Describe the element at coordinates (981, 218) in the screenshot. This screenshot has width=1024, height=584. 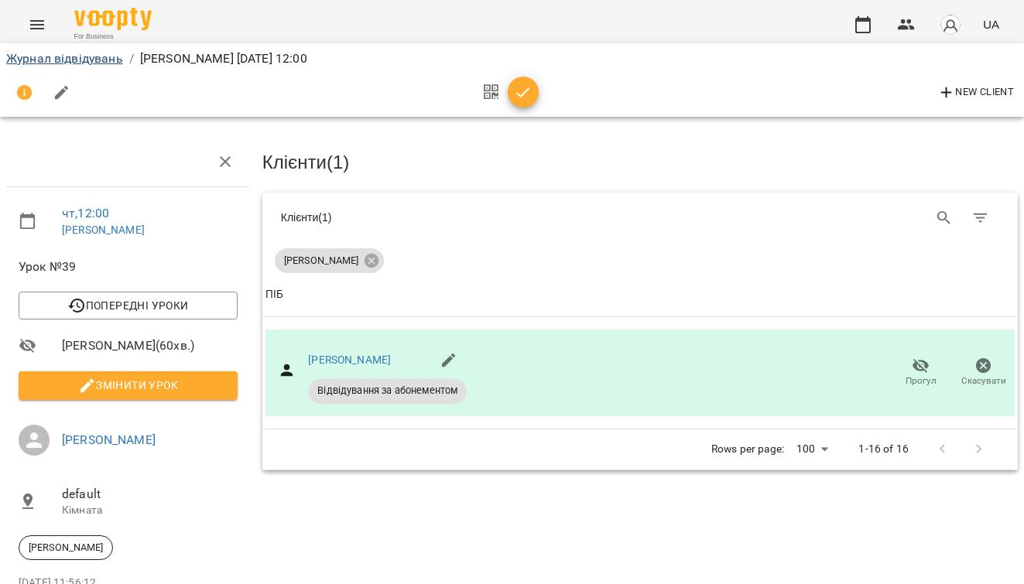
I see `button: Фільтр` at that location.